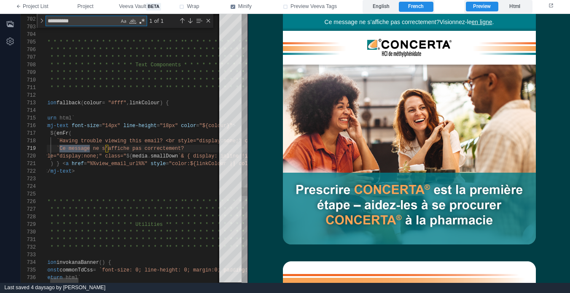  I want to click on div: 709, so click(28, 73).